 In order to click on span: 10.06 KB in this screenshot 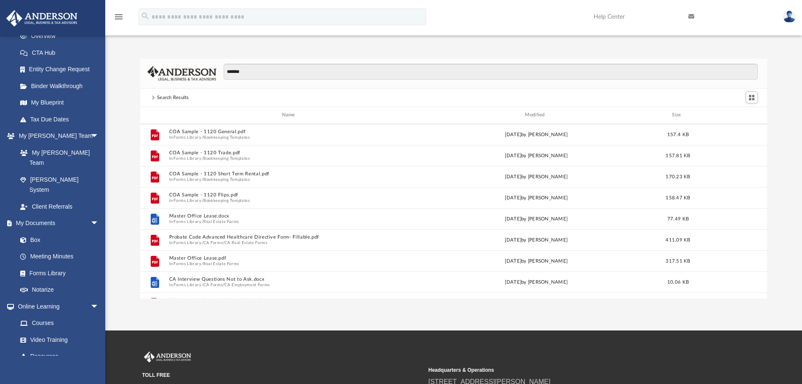, I will do `click(678, 281)`.